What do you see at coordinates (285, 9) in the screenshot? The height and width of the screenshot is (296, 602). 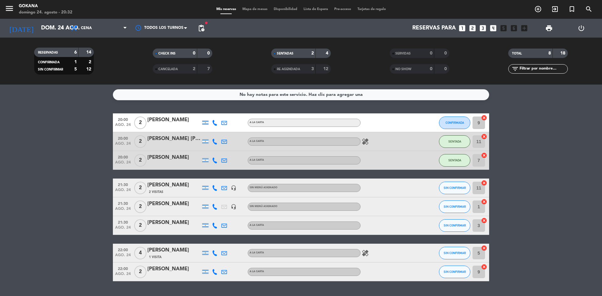 I see `span: Disponibilidad` at bounding box center [285, 9].